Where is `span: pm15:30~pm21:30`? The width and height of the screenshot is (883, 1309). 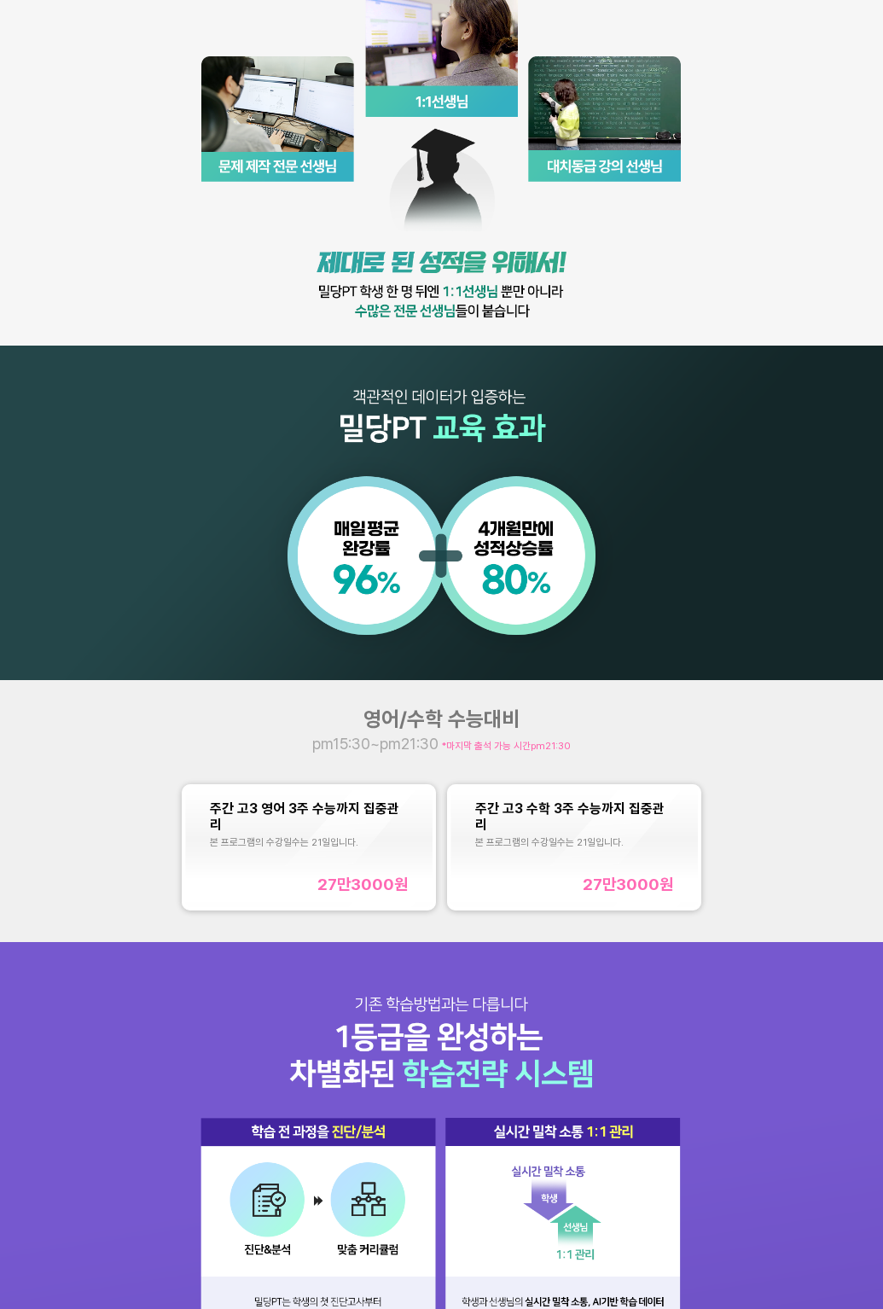 span: pm15:30~pm21:30 is located at coordinates (377, 743).